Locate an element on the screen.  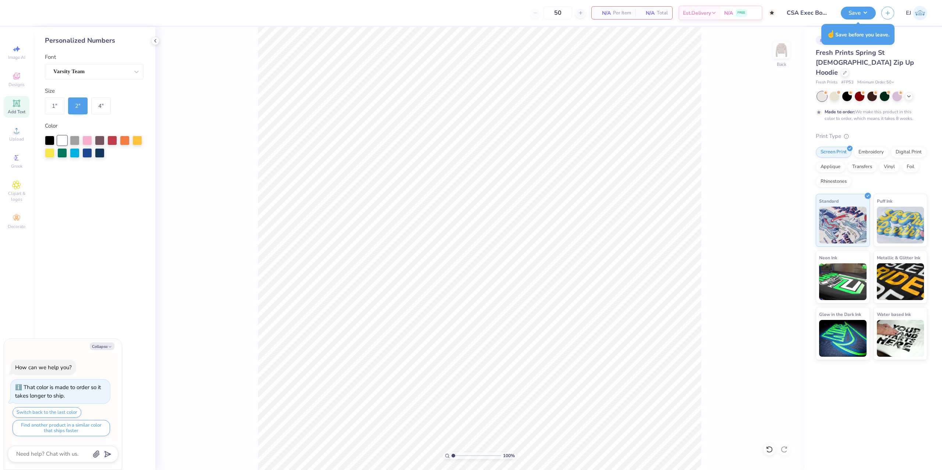
div: Personalized Numbers is located at coordinates (94, 40).